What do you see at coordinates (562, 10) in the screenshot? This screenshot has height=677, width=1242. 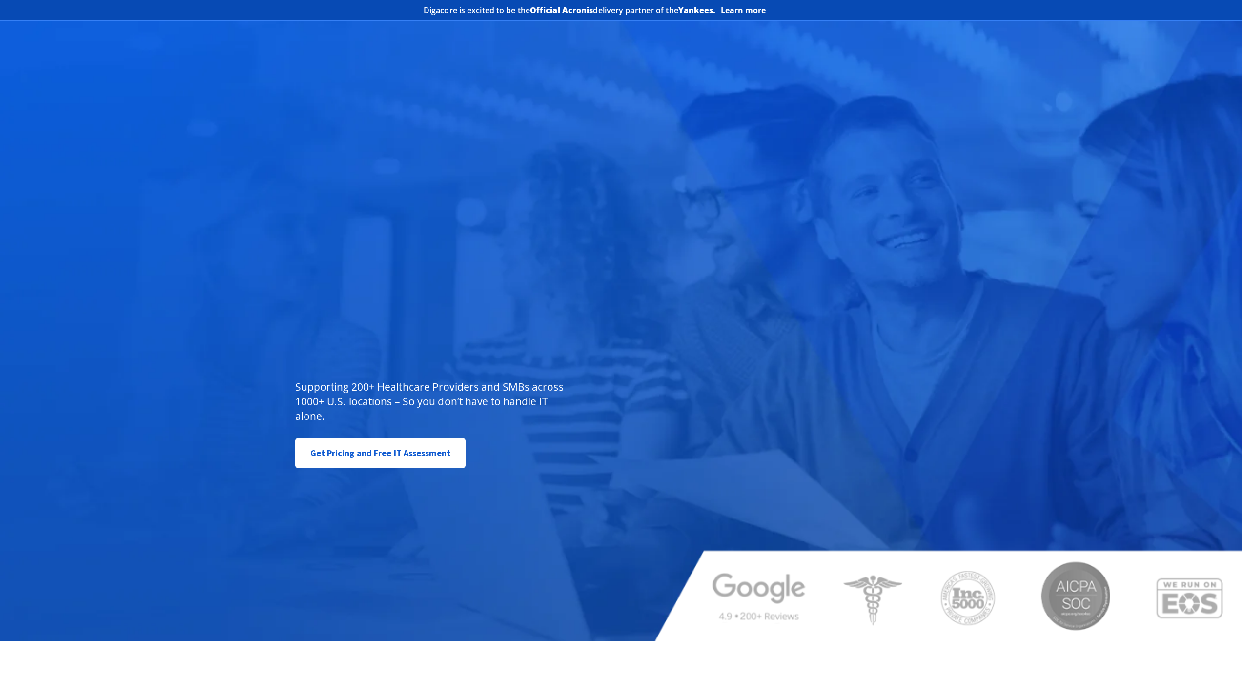 I see `b: Official Acronis` at bounding box center [562, 10].